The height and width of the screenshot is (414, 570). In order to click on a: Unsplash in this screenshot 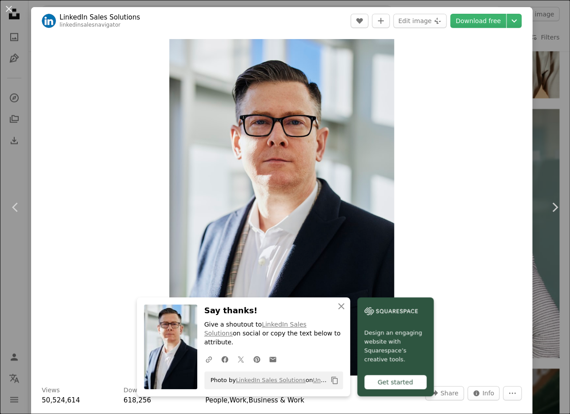, I will do `click(326, 380)`.